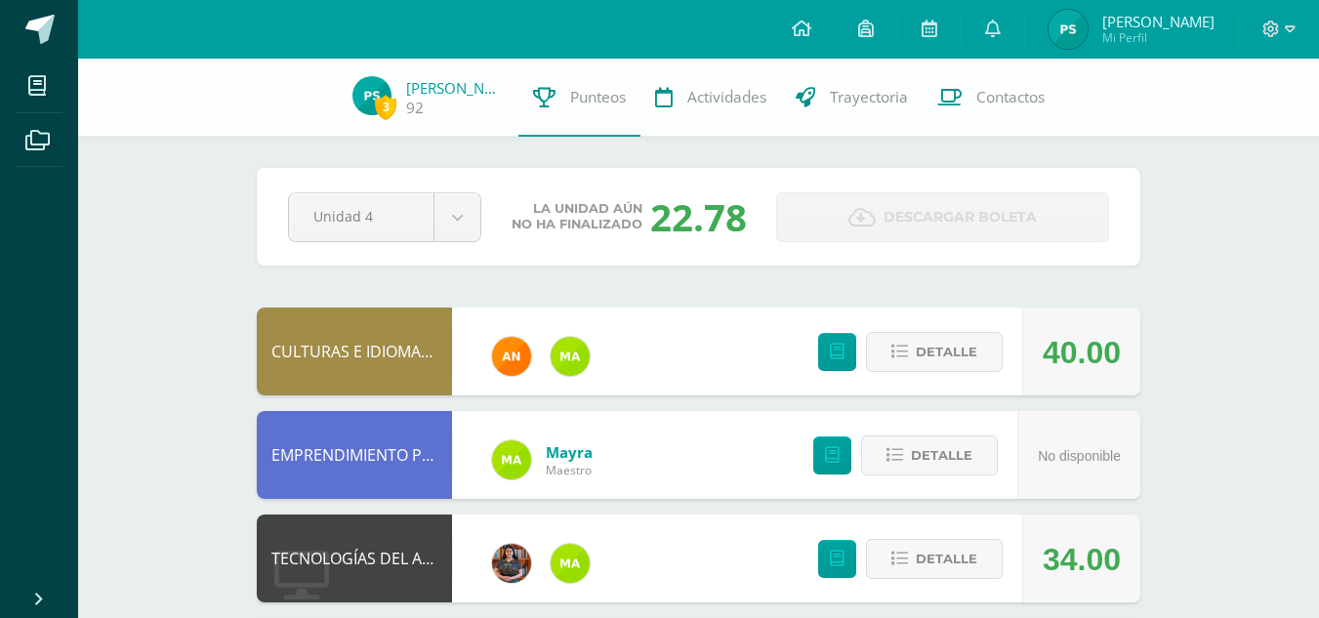 This screenshot has width=1319, height=618. What do you see at coordinates (869, 97) in the screenshot?
I see `span: Trayectoria` at bounding box center [869, 97].